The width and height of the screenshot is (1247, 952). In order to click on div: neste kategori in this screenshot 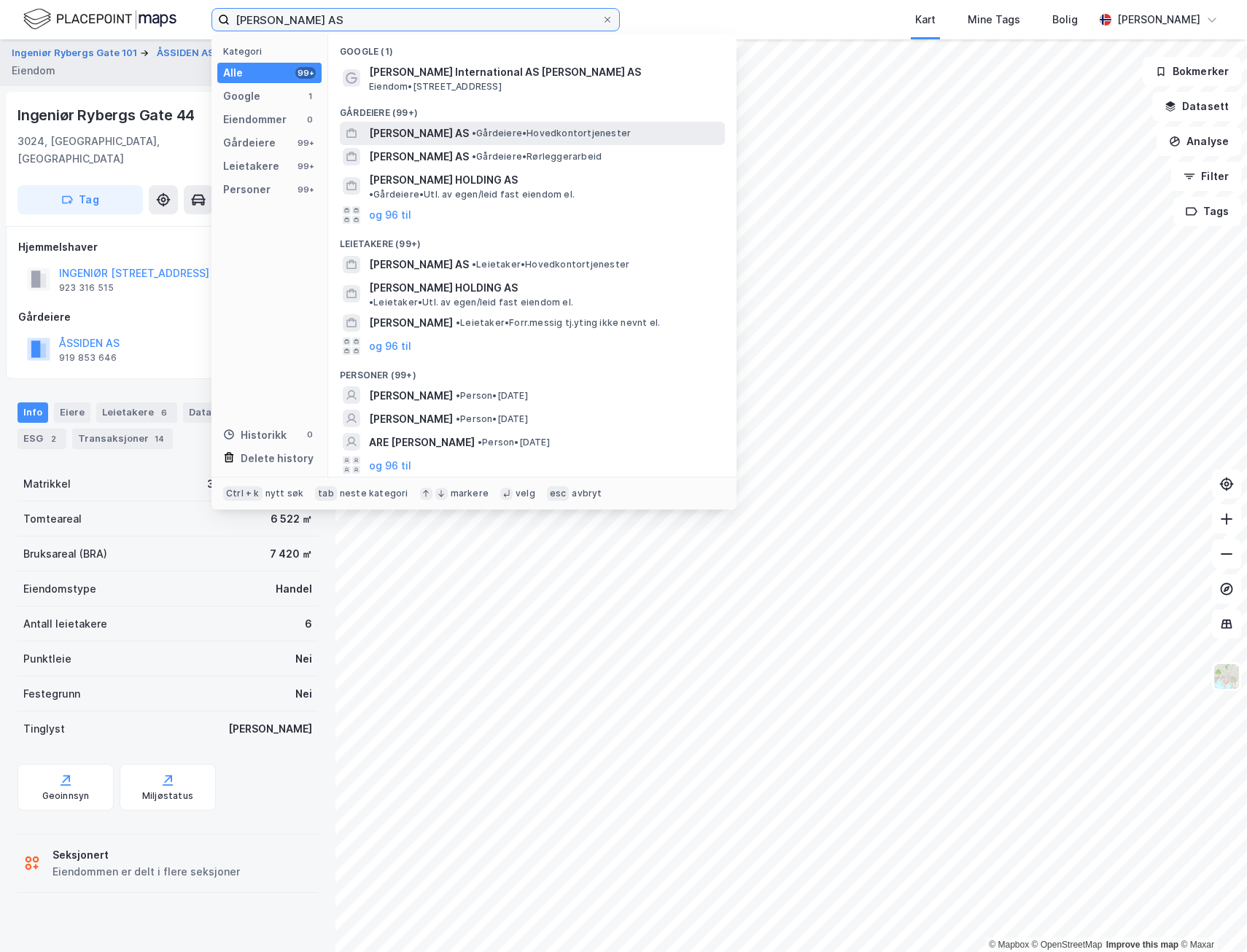, I will do `click(374, 494)`.